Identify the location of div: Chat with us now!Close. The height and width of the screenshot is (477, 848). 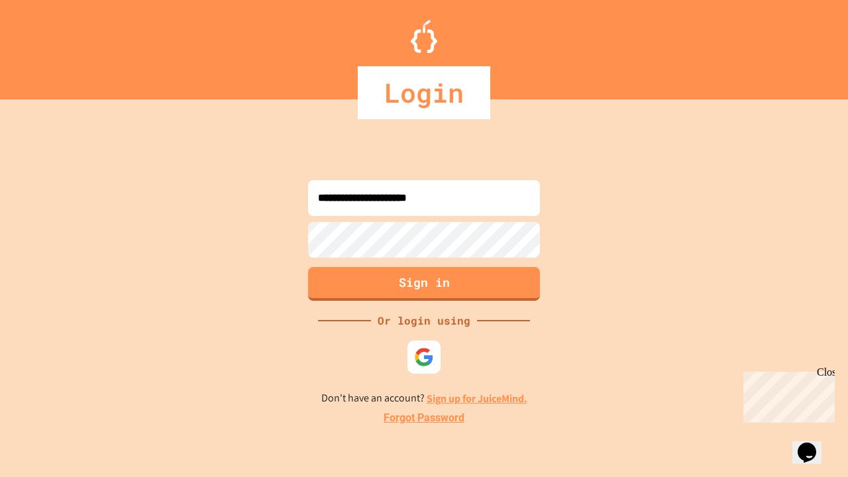
(48, 44).